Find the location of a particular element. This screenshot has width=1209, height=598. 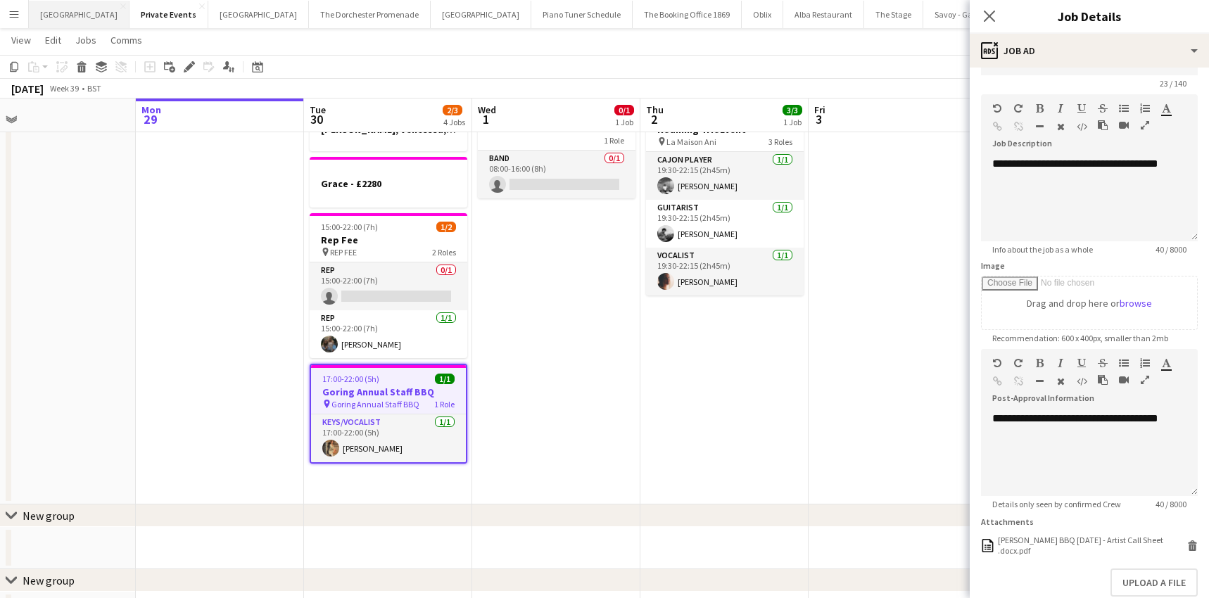

span: Week 39 is located at coordinates (64, 88).